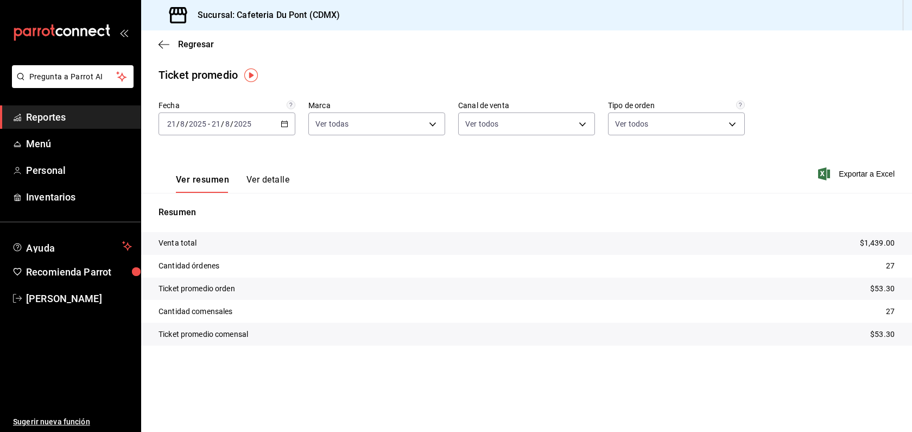 This screenshot has height=432, width=912. Describe the element at coordinates (79, 271) in the screenshot. I see `span: Recomienda Parrot` at that location.